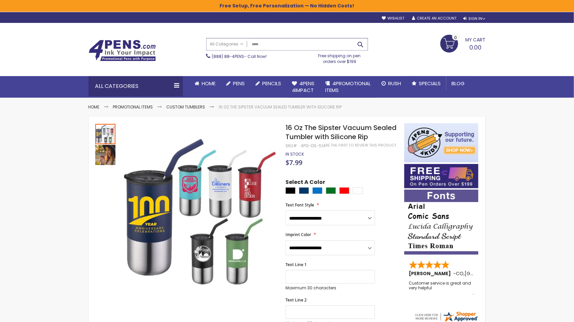  I want to click on p: Maximum 30 characters, so click(330, 288).